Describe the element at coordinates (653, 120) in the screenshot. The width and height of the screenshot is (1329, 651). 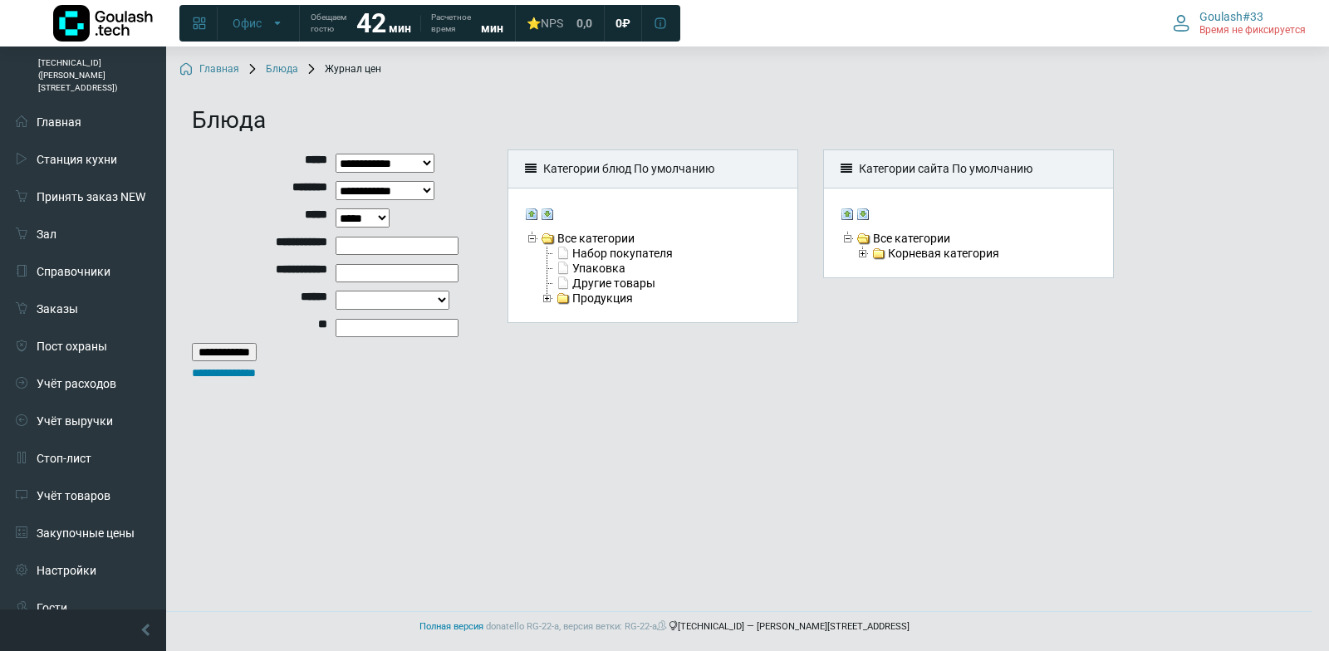
I see `h1: Блюда` at that location.